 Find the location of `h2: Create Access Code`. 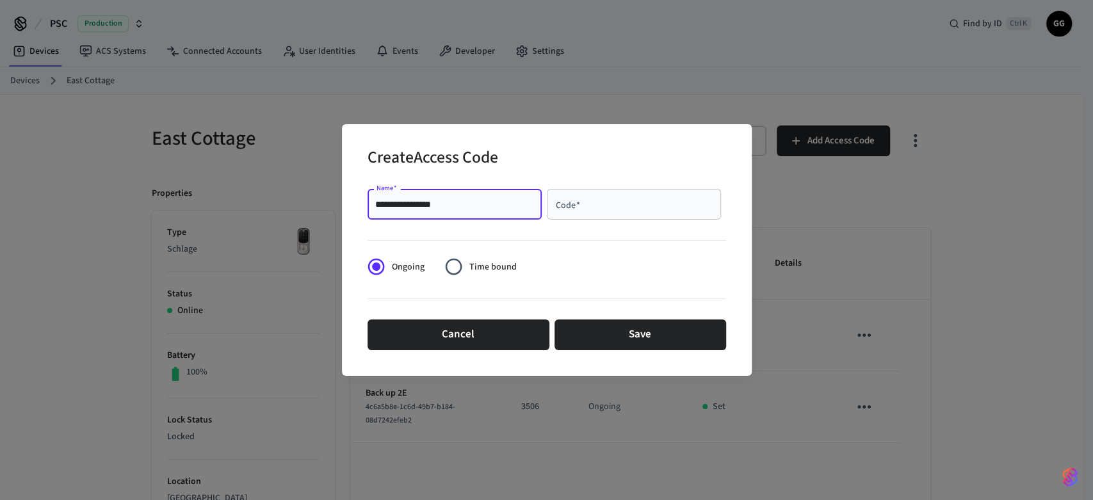

h2: Create Access Code is located at coordinates (433, 159).